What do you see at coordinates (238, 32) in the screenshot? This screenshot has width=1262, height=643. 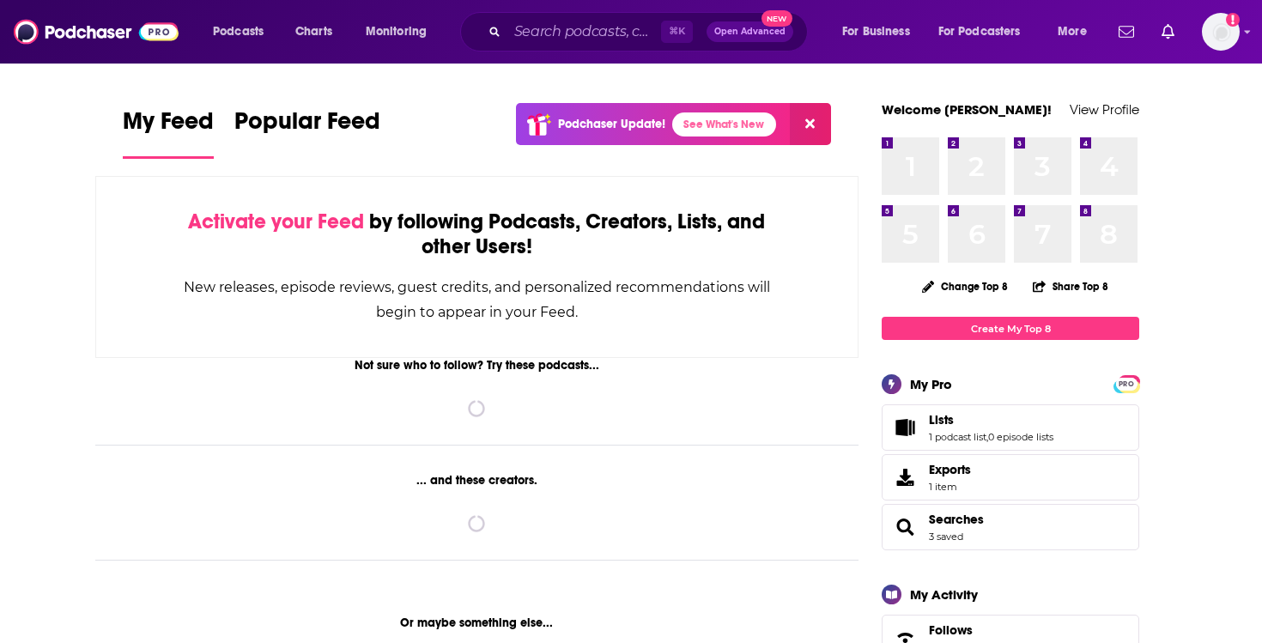 I see `span: Podcasts` at bounding box center [238, 32].